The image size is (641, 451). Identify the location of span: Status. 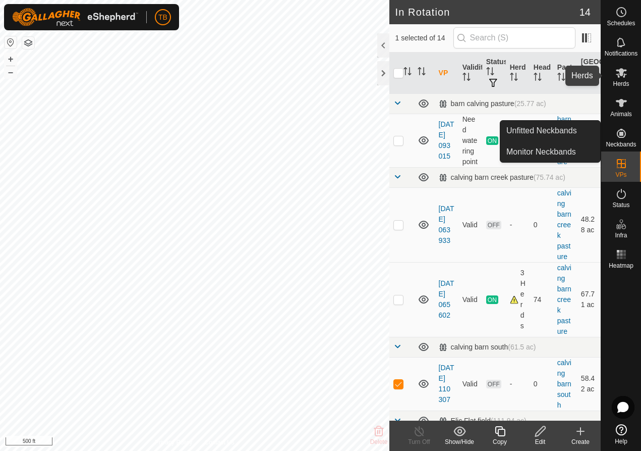
(621, 205).